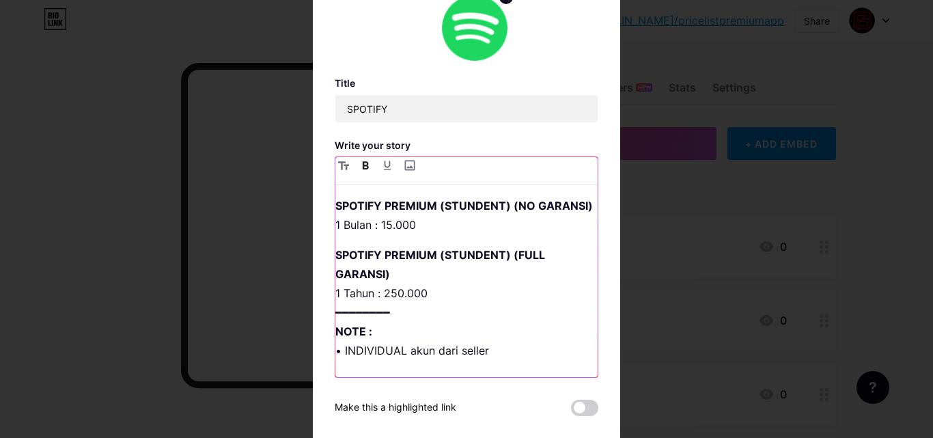 The width and height of the screenshot is (933, 438). What do you see at coordinates (464, 206) in the screenshot?
I see `strong: SPOTIFY PREMIUM (STUNDENT) (NO GARANSI)` at bounding box center [464, 206].